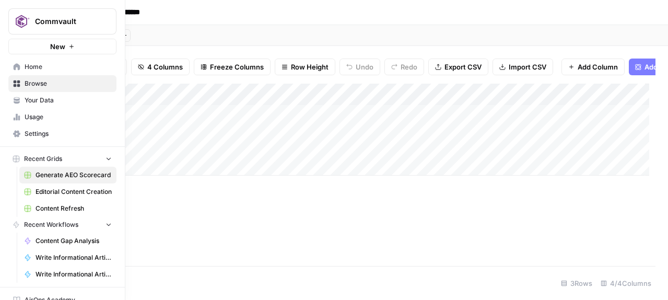  Describe the element at coordinates (57, 46) in the screenshot. I see `span: New` at that location.